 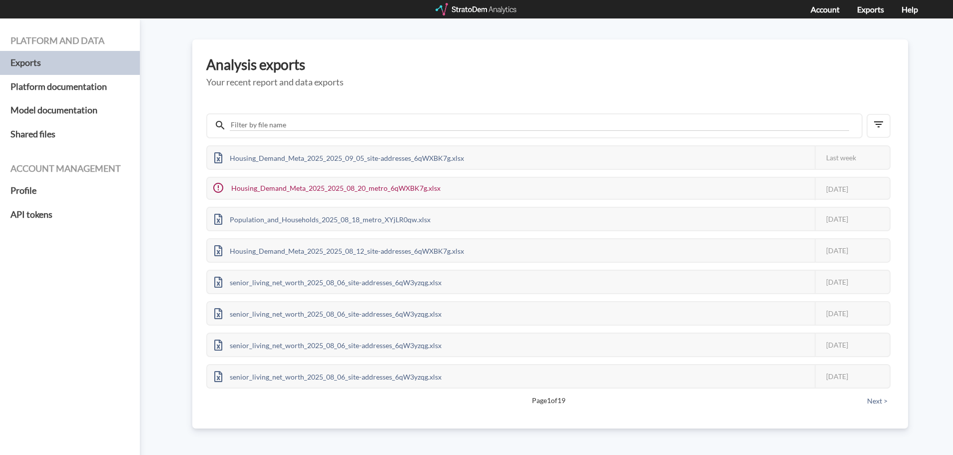 I want to click on span: Page 1 of 19, so click(x=549, y=401).